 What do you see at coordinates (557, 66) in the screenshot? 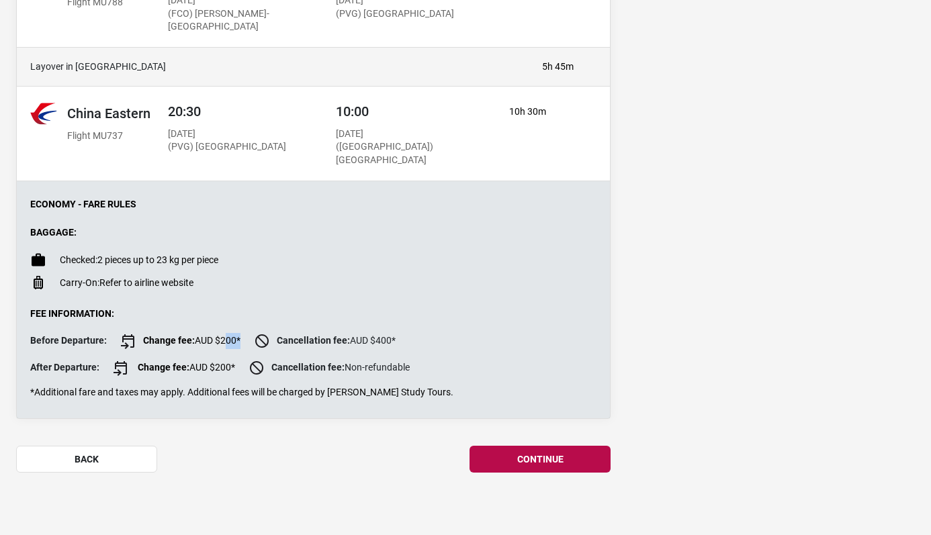
I see `p: 5h 45m` at bounding box center [557, 66].